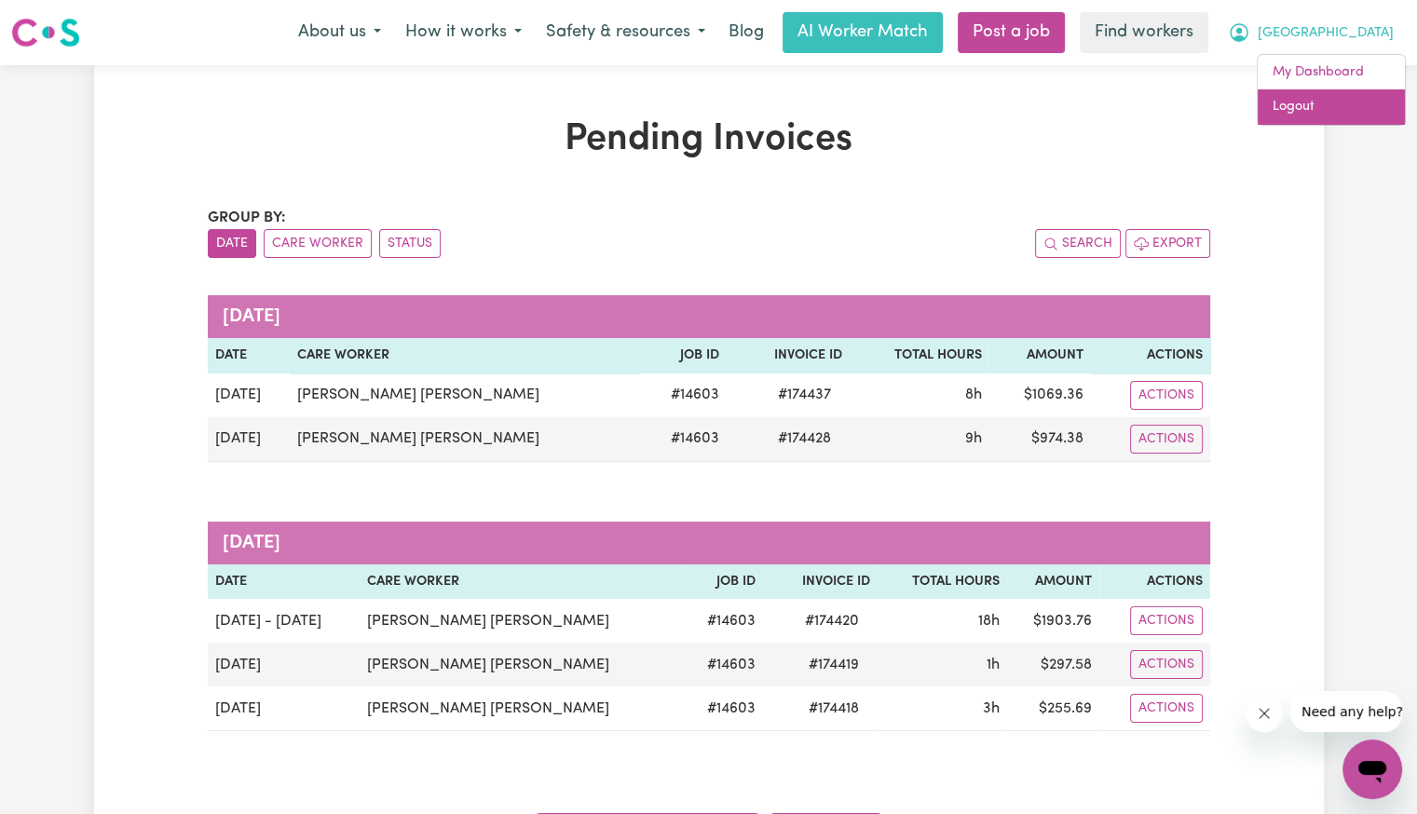  I want to click on a: Post a job, so click(1011, 33).